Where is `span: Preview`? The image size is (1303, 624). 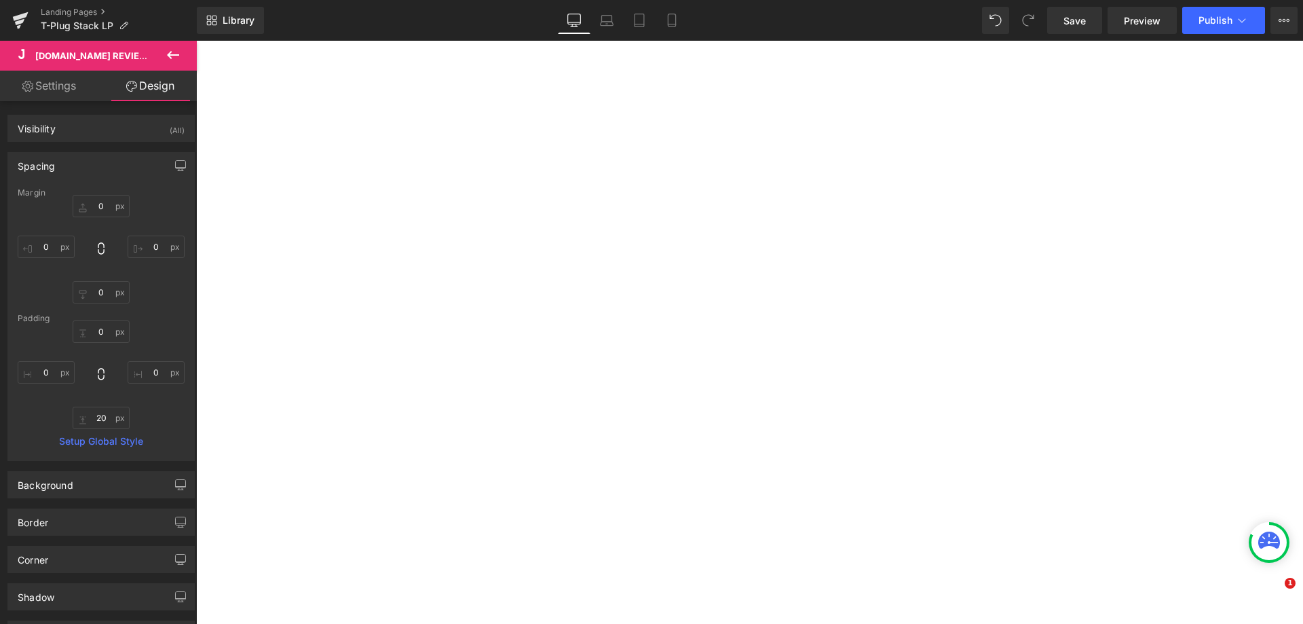 span: Preview is located at coordinates (1143, 20).